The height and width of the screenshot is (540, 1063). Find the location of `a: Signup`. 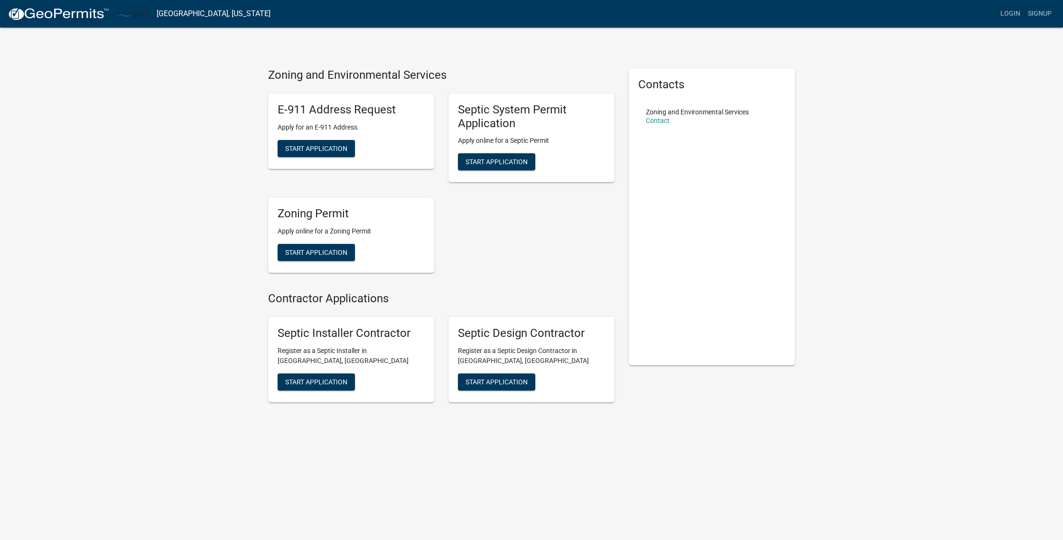

a: Signup is located at coordinates (1039, 14).